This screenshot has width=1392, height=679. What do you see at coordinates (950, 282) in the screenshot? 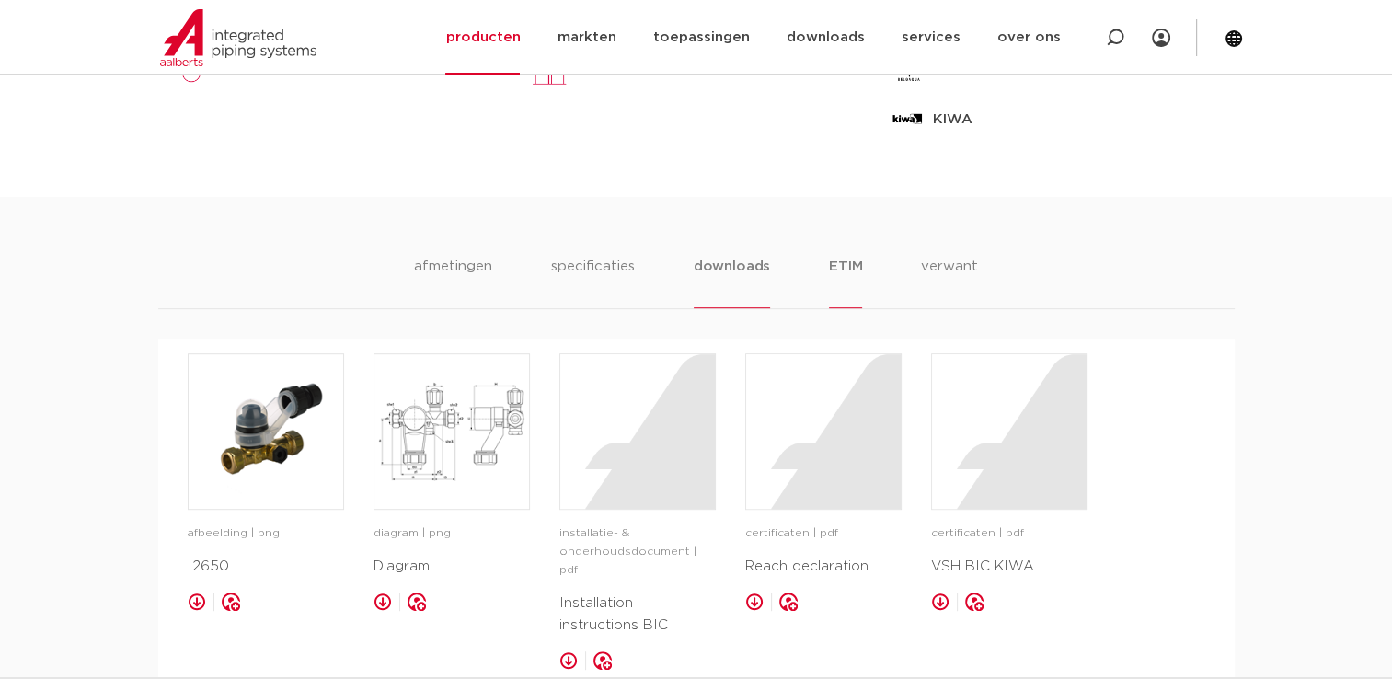
I see `li: verwant` at bounding box center [950, 282].